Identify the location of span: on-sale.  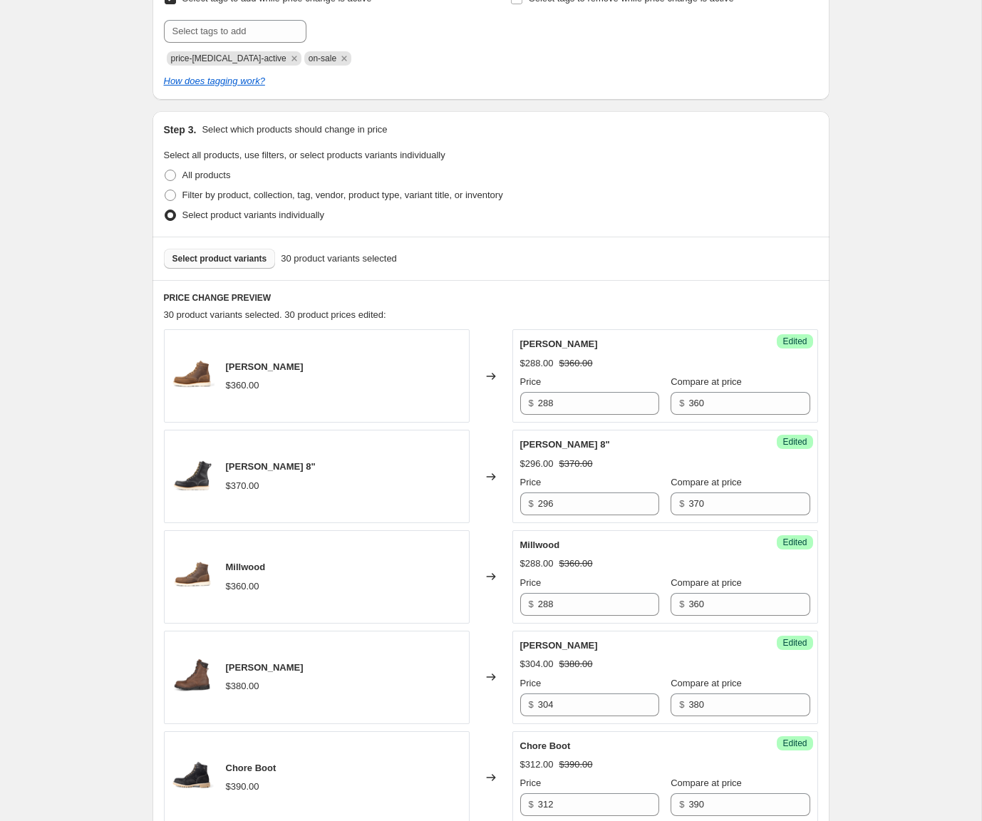
(322, 58).